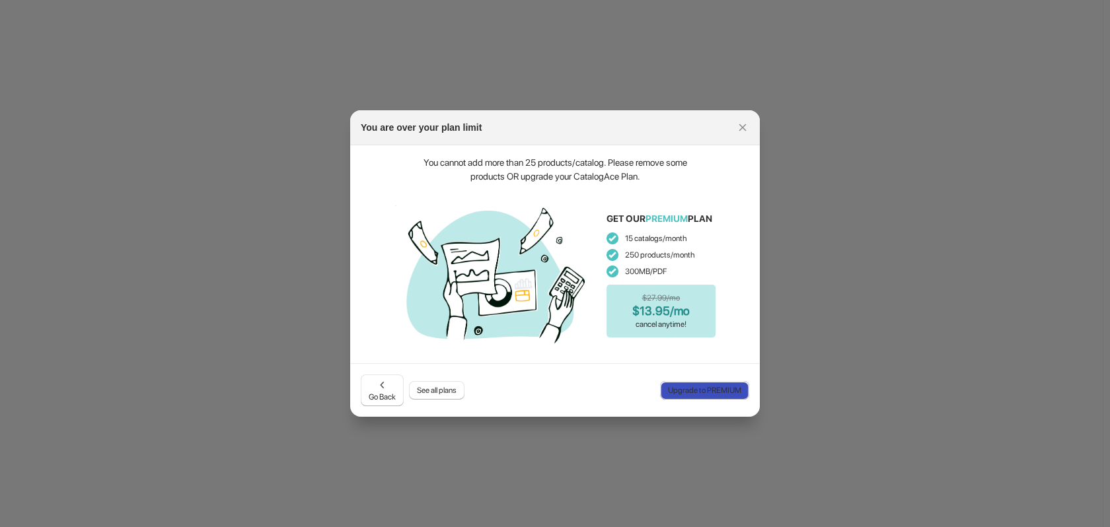  Describe the element at coordinates (661, 298) in the screenshot. I see `p: $ 27.99 /mo` at that location.